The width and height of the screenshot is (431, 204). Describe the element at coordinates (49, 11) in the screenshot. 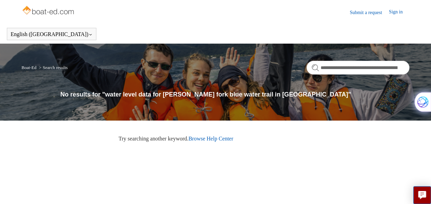

I see `img: Boat-Ed Help Center home page` at that location.